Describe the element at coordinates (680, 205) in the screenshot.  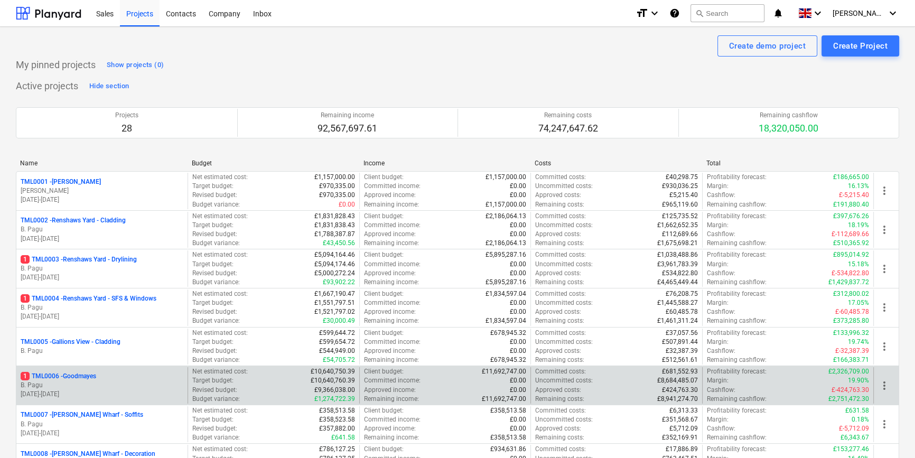
I see `p: £965,119.60` at that location.